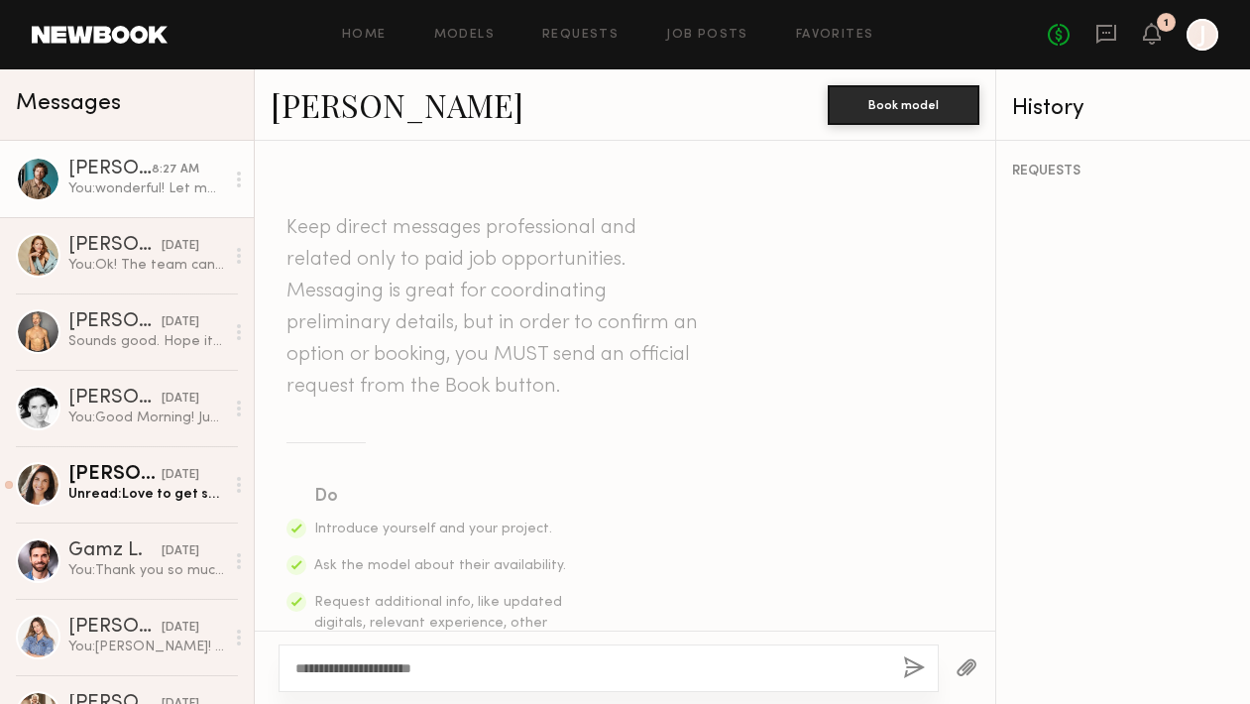 This screenshot has width=1250, height=704. What do you see at coordinates (146, 188) in the screenshot?
I see `div: You: wonderful! Let me confirm the exact hours shortly, but yes the morning :)` at bounding box center [146, 188].